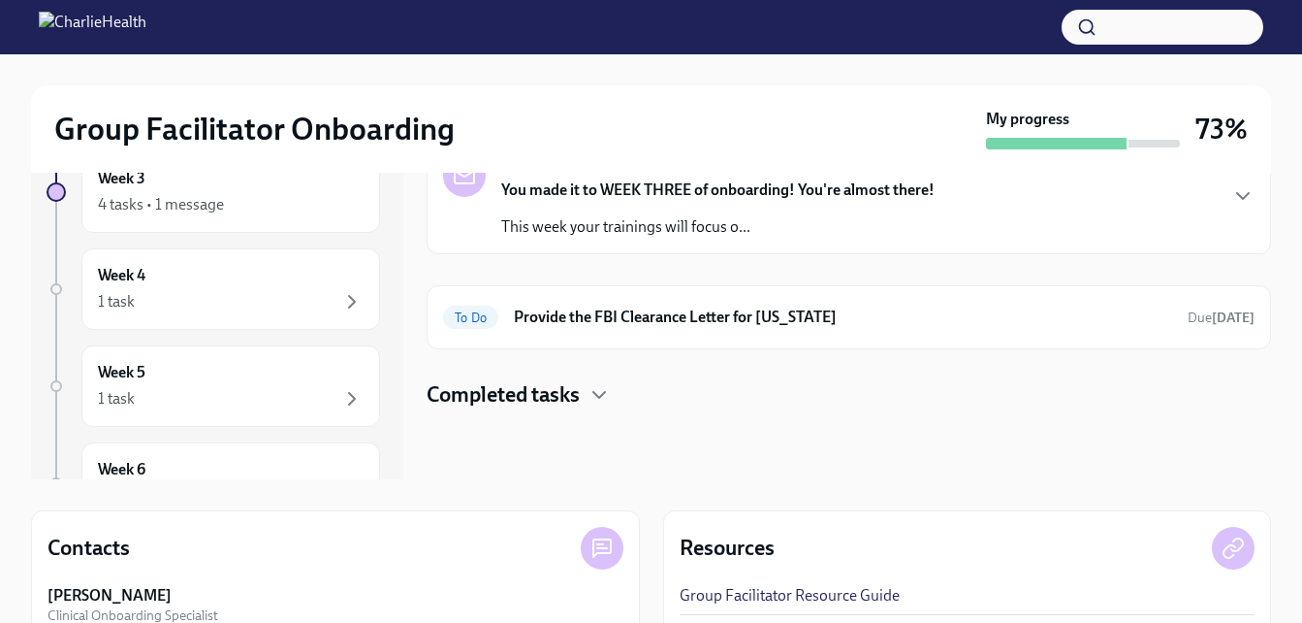  I want to click on a: Week 41 task, so click(213, 289).